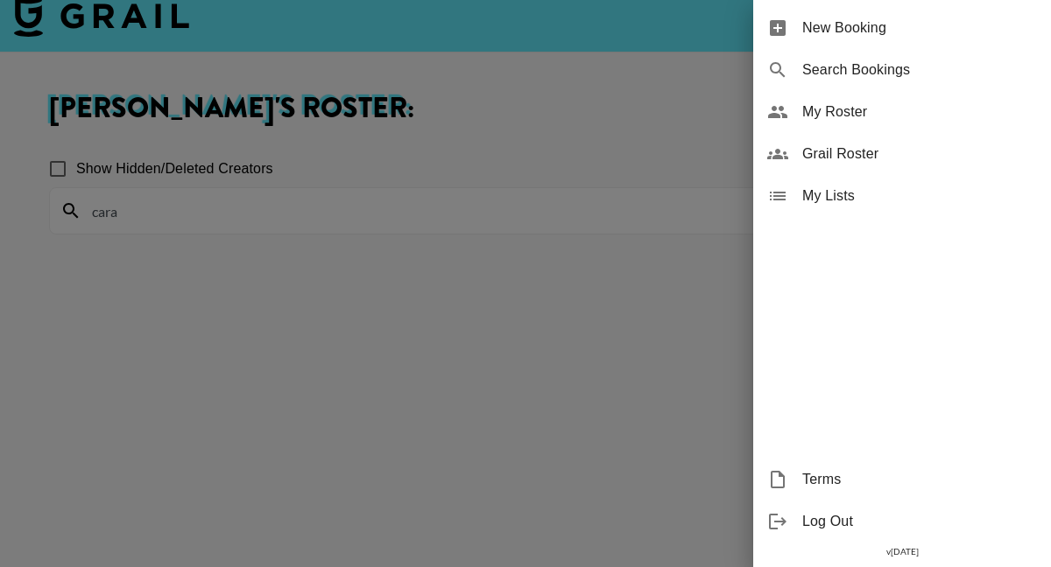  I want to click on div: Grail Roster, so click(902, 154).